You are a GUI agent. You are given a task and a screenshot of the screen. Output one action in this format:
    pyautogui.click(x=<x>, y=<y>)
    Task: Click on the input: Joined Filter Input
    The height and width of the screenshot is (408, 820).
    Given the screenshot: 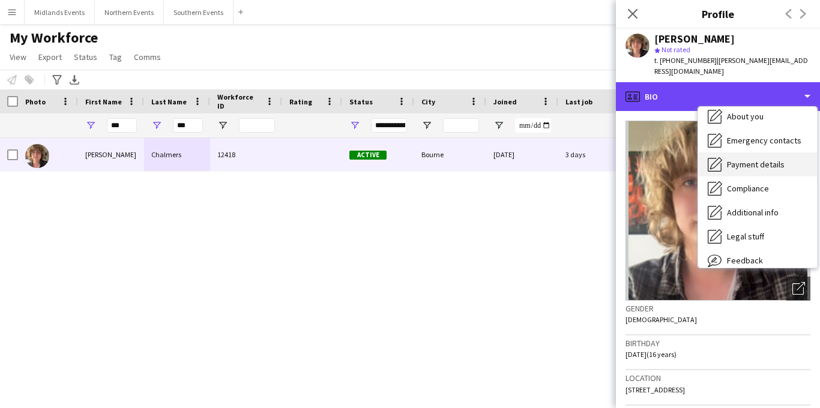 What is the action you would take?
    pyautogui.click(x=533, y=125)
    